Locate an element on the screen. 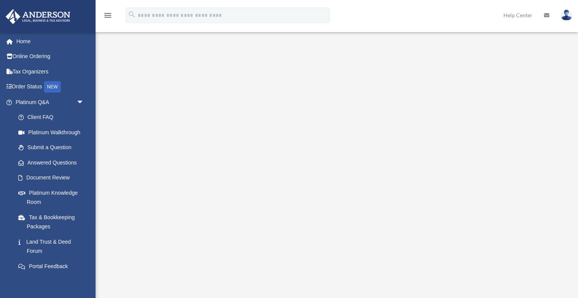 Image resolution: width=578 pixels, height=298 pixels. a: Client FAQ is located at coordinates (53, 117).